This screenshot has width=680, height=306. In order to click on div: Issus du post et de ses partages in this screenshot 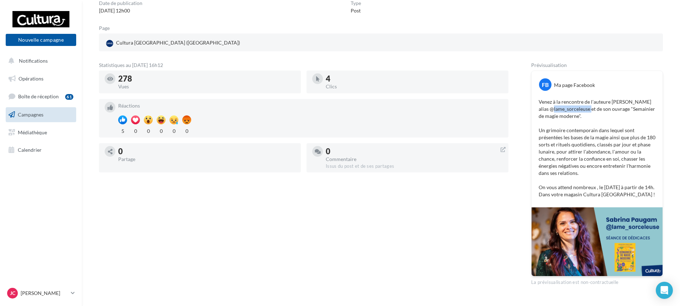, I will do `click(414, 166)`.